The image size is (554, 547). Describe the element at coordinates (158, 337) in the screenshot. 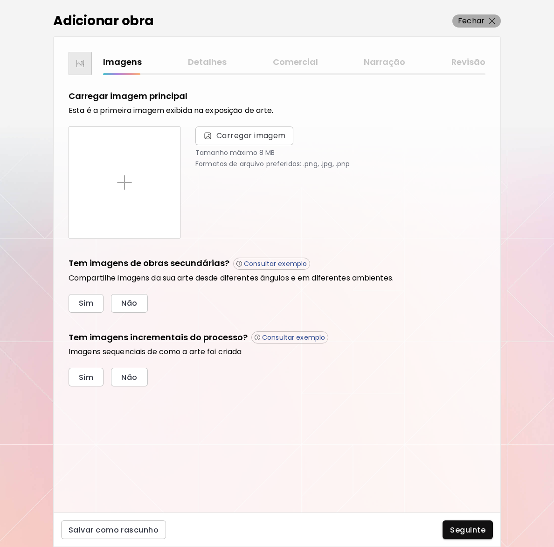

I see `h5: Tem imagens incrementais do processo?` at that location.